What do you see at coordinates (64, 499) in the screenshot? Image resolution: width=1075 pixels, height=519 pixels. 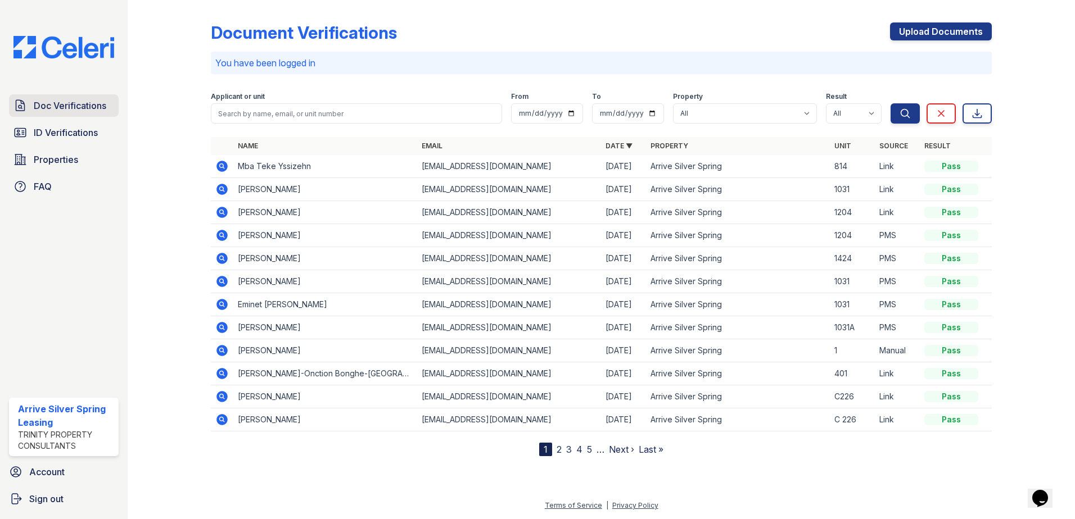 I see `a: Sign out` at bounding box center [64, 499].